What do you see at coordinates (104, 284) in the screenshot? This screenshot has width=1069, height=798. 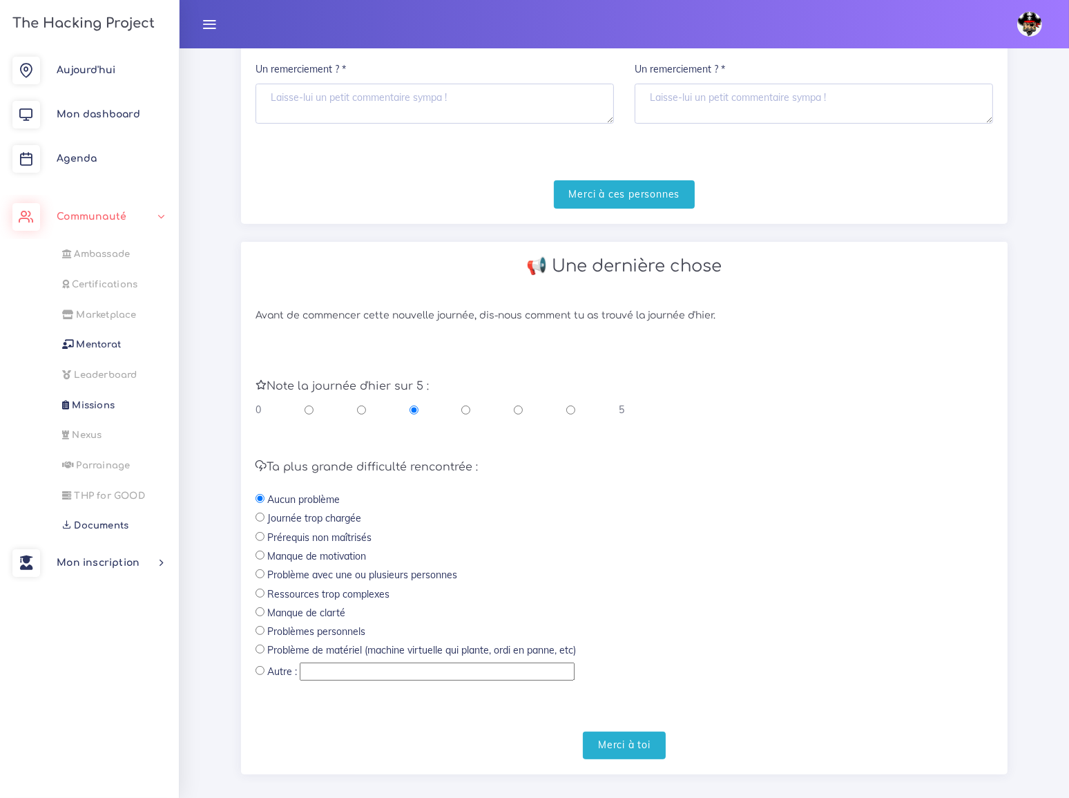 I see `span: Certifications` at bounding box center [104, 284].